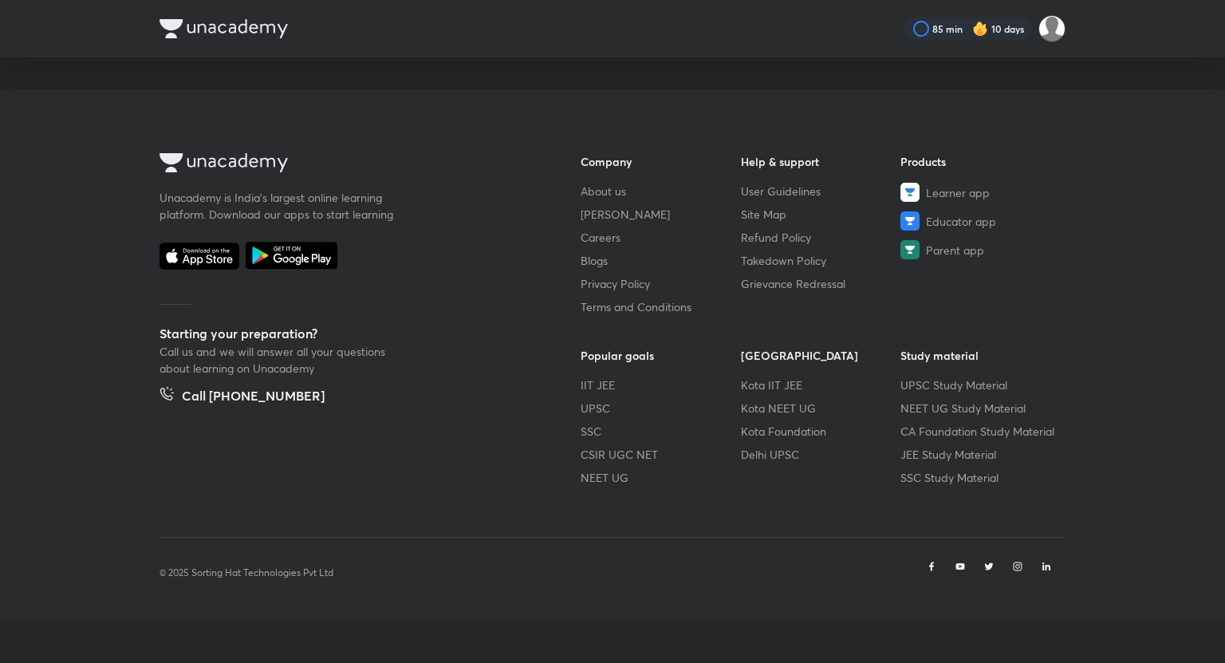 The width and height of the screenshot is (1225, 663). Describe the element at coordinates (660, 477) in the screenshot. I see `a: NEET UG` at that location.